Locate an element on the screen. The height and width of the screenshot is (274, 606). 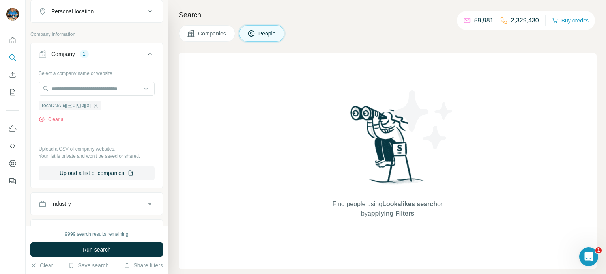
img: Avatar is located at coordinates (13, 14).